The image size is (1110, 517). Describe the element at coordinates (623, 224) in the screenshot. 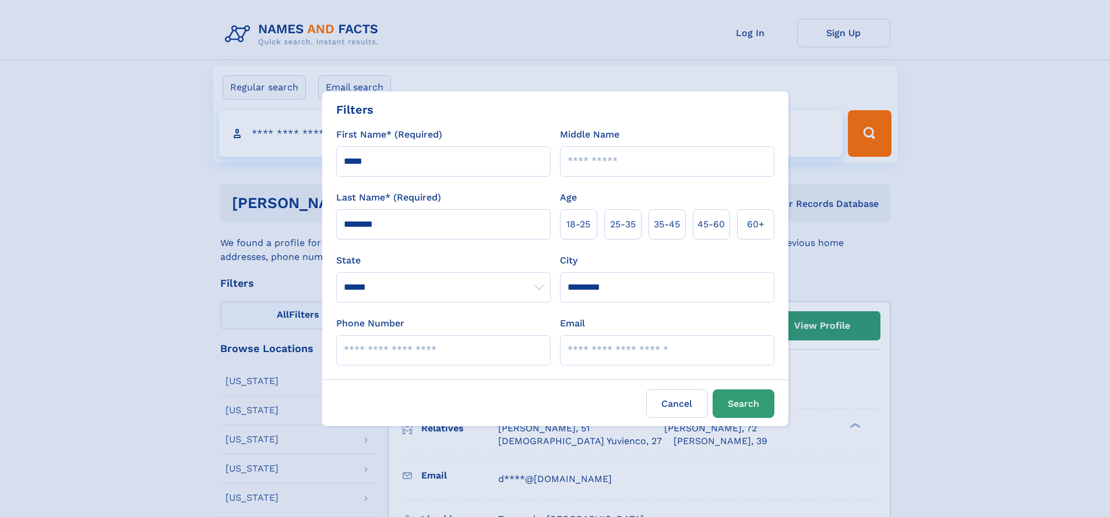

I see `span: 25‑35` at that location.